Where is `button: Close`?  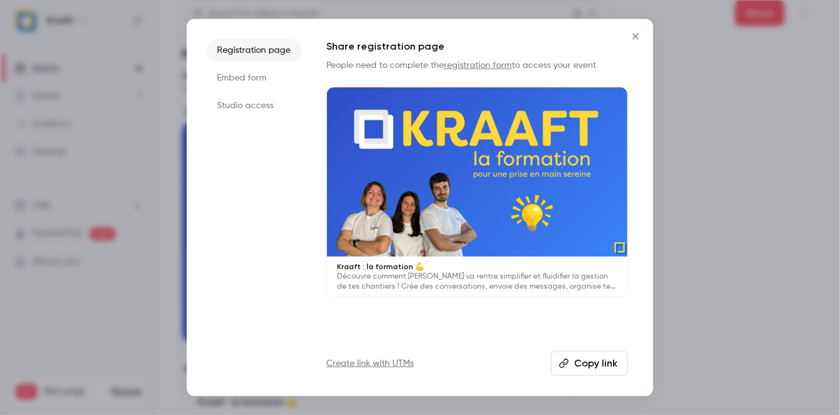 button: Close is located at coordinates (636, 36).